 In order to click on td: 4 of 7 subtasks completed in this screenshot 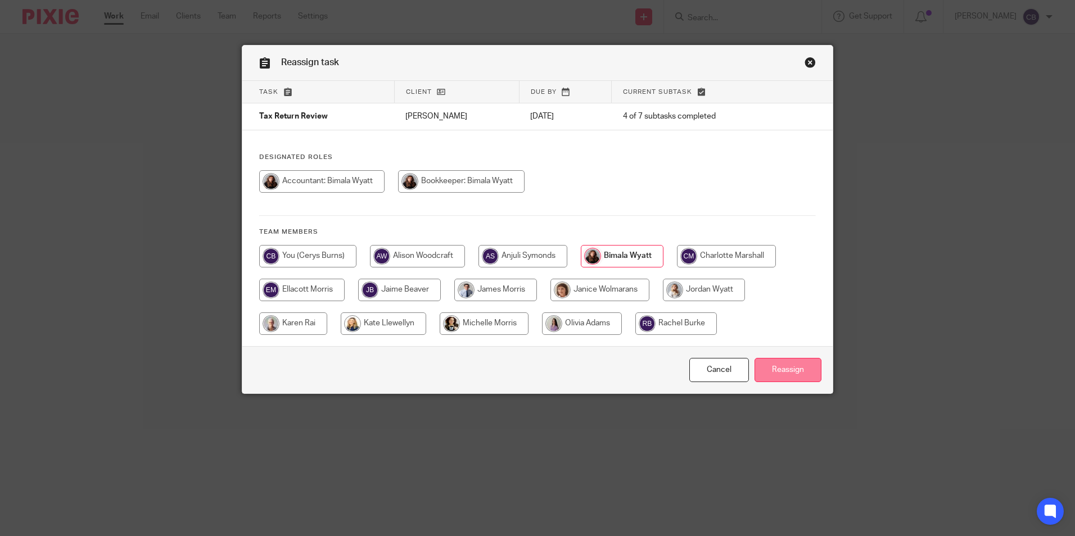, I will do `click(697, 117)`.